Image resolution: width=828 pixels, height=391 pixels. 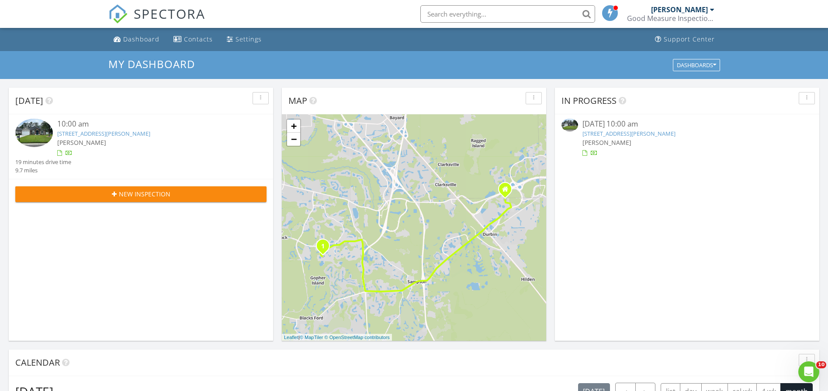 What do you see at coordinates (193, 39) in the screenshot?
I see `a: Contacts` at bounding box center [193, 39].